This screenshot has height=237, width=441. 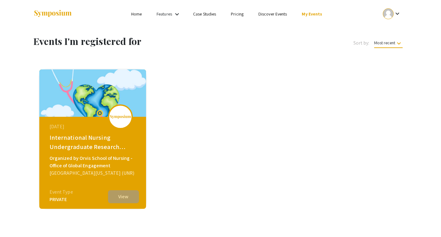 I want to click on a: My Events, so click(x=312, y=14).